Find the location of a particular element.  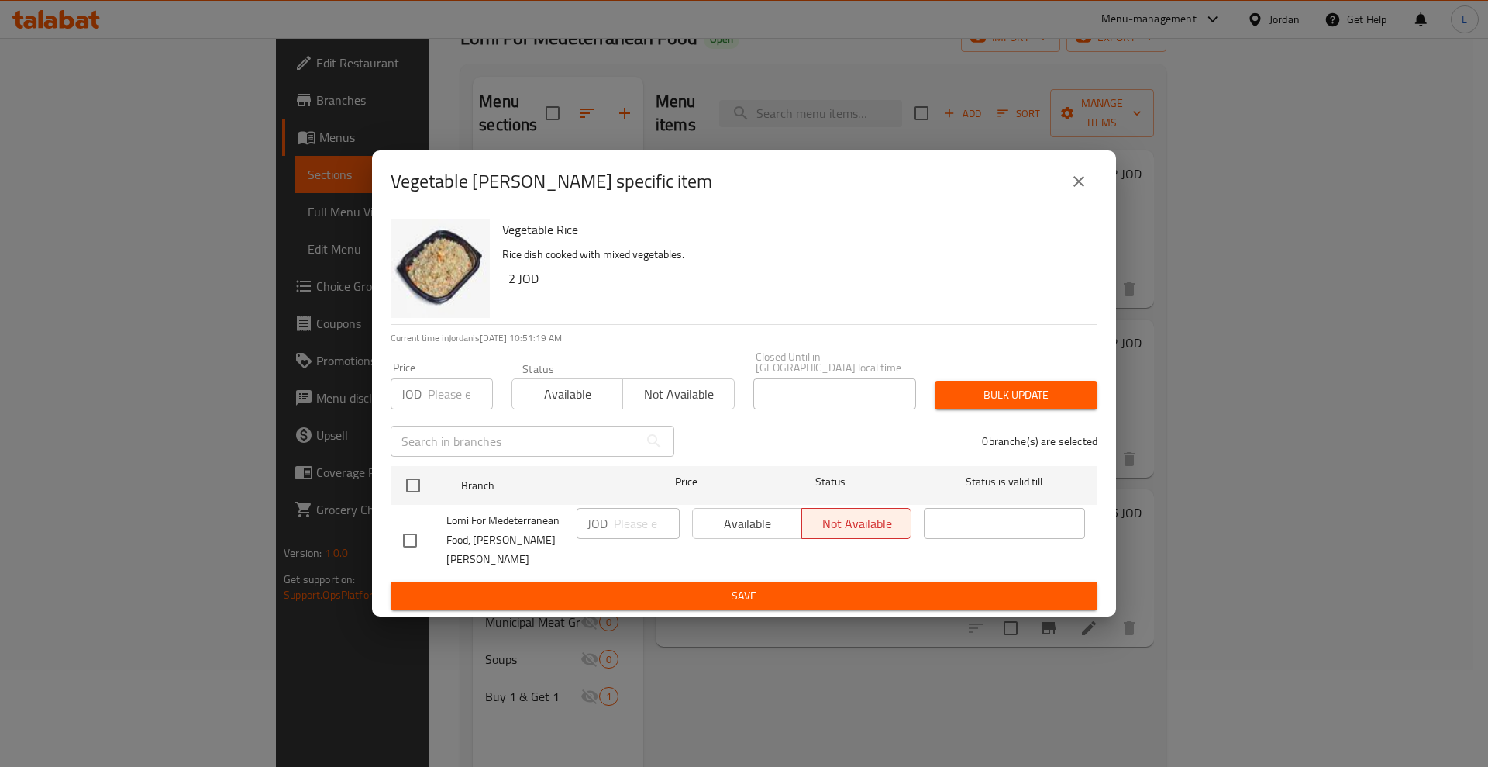

h6: Vegetable Rice is located at coordinates (794, 229).